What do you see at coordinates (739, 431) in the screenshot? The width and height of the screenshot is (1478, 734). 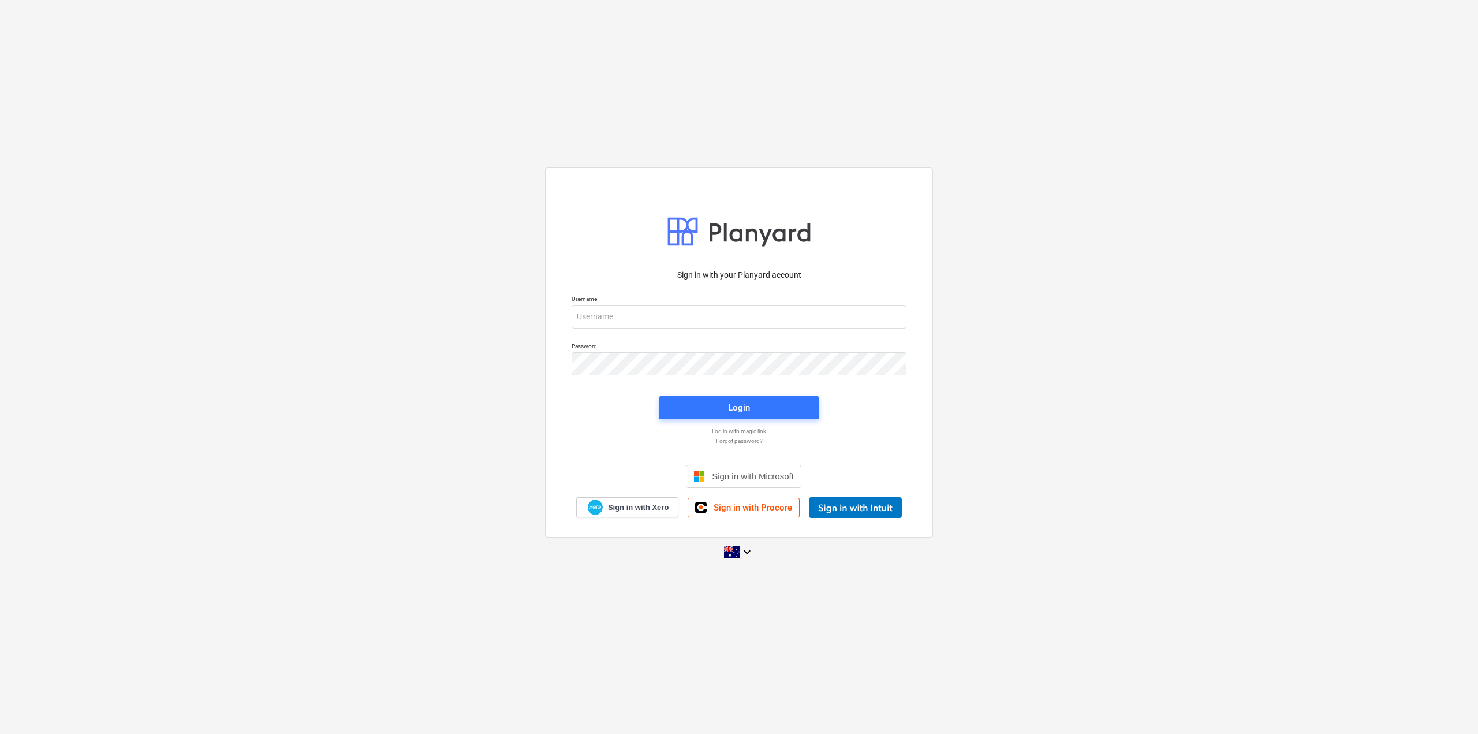 I see `p: Log in with magic link` at bounding box center [739, 431].